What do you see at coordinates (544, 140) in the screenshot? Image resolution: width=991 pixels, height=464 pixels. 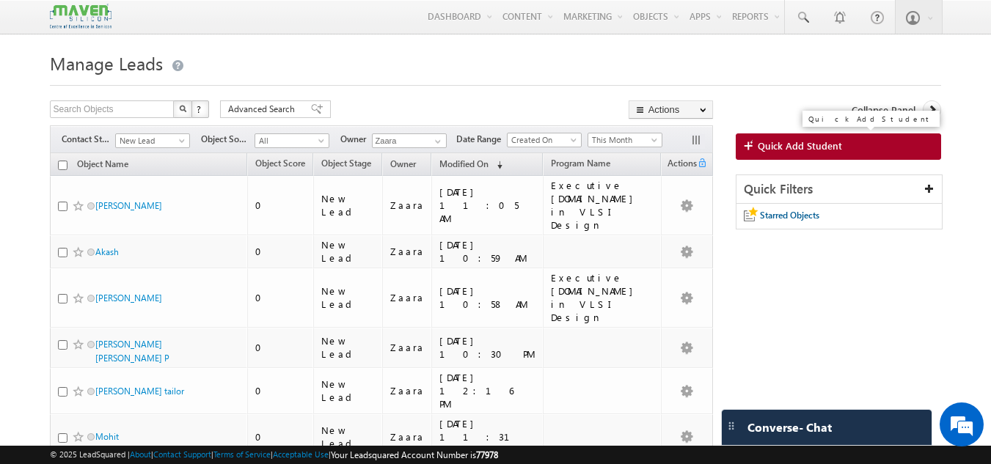 I see `a: Created On` at bounding box center [544, 140].